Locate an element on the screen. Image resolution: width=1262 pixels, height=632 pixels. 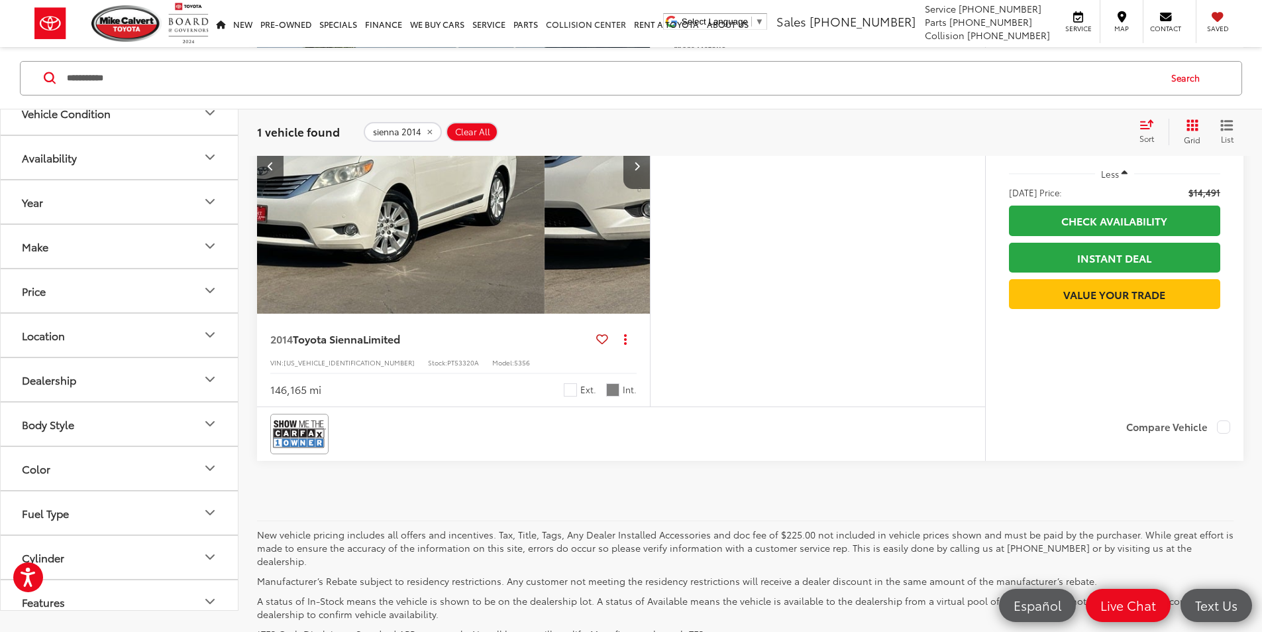
span: Less is located at coordinates (1110, 174).